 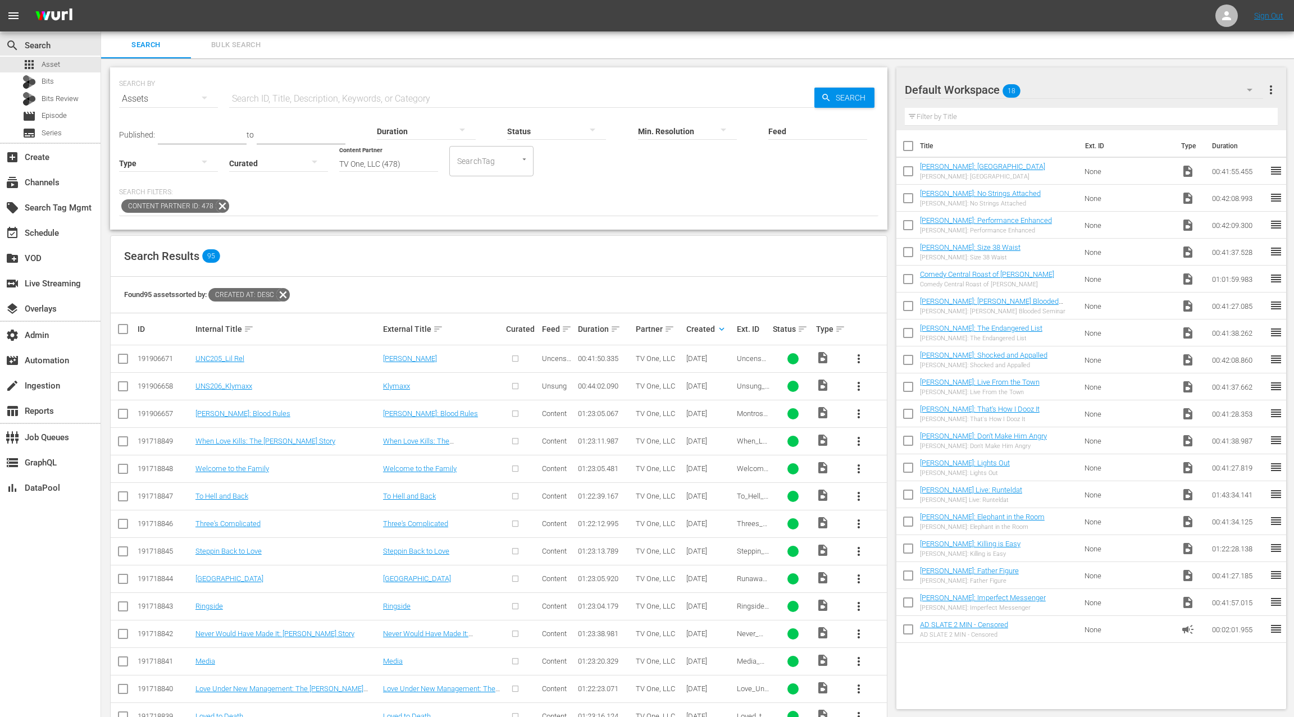 I want to click on div: 00:44:02.090, so click(x=605, y=386).